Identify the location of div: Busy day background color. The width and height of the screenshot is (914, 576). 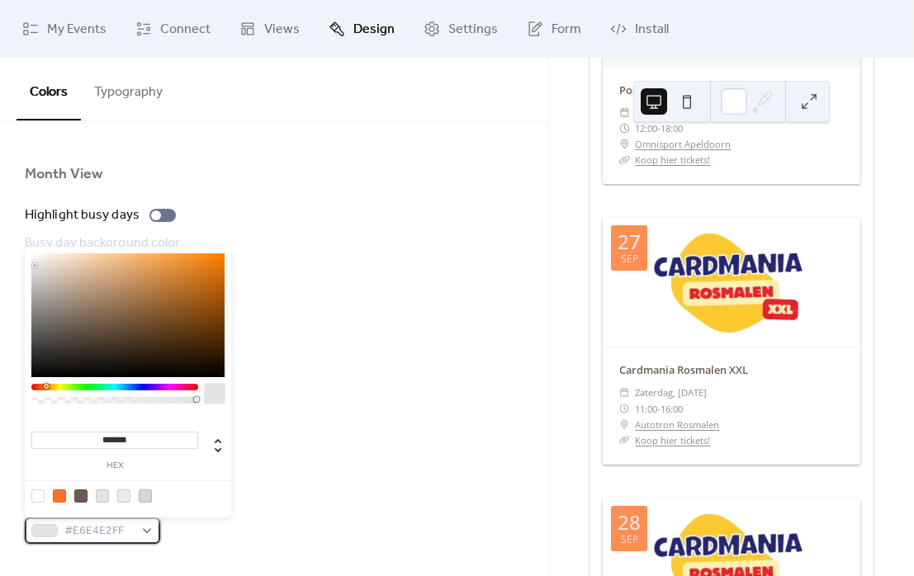
(102, 244).